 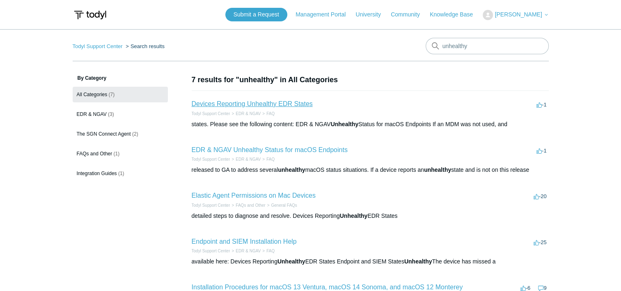 What do you see at coordinates (542, 287) in the screenshot?
I see `span: 9` at bounding box center [542, 287].